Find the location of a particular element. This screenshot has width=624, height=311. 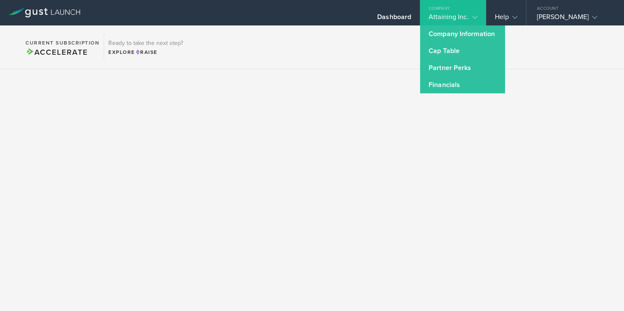

h3: Ready to take the next step? is located at coordinates (146, 43).